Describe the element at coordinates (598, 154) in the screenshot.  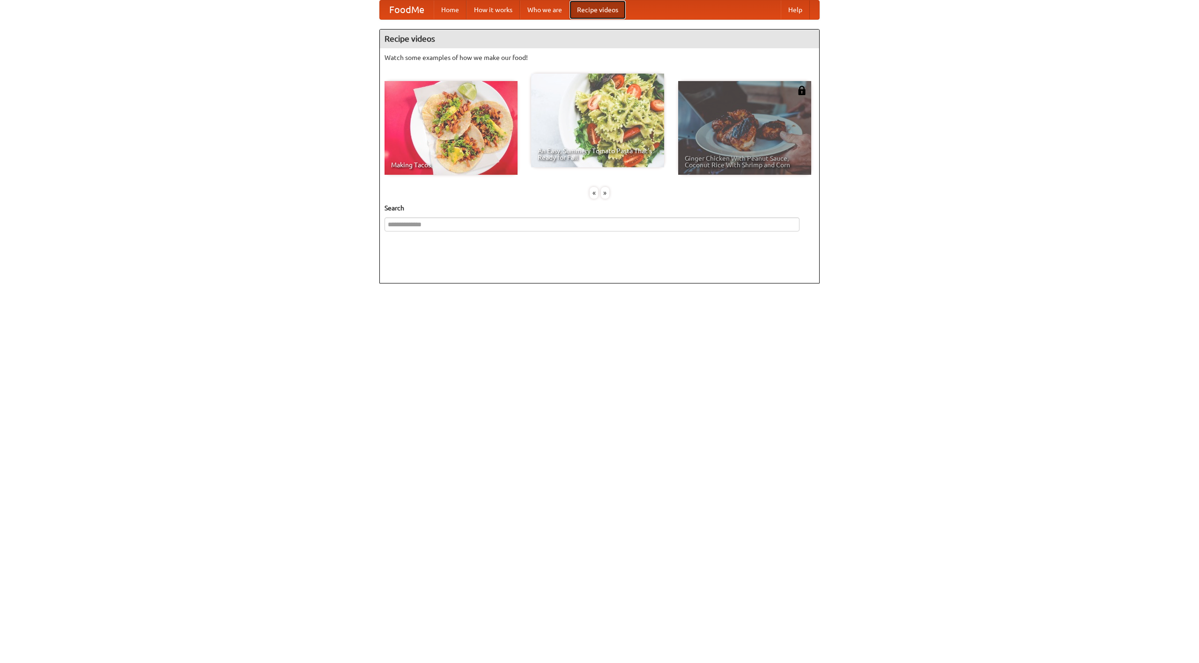
I see `span: An Easy, Summery Tomato Pasta That's Ready for Fall` at that location.